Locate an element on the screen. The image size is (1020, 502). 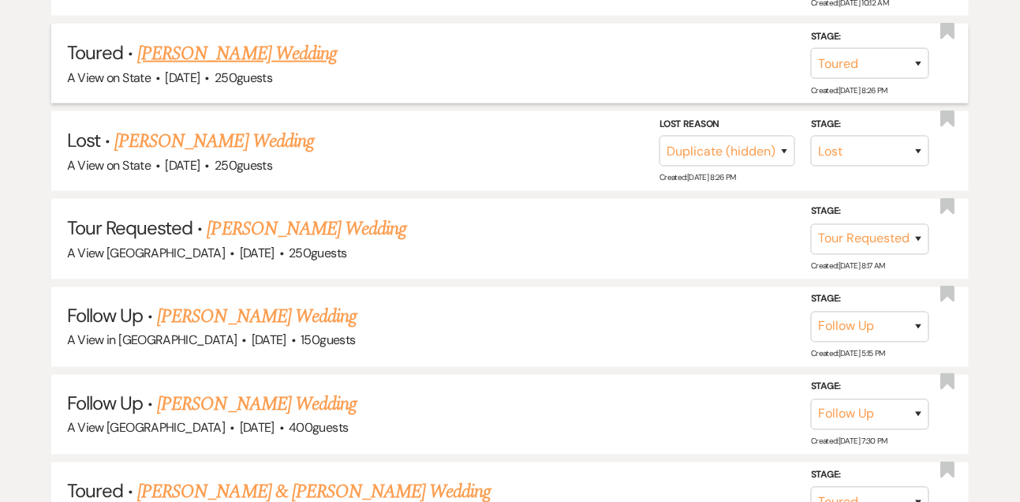
span: Toured is located at coordinates (95, 52).